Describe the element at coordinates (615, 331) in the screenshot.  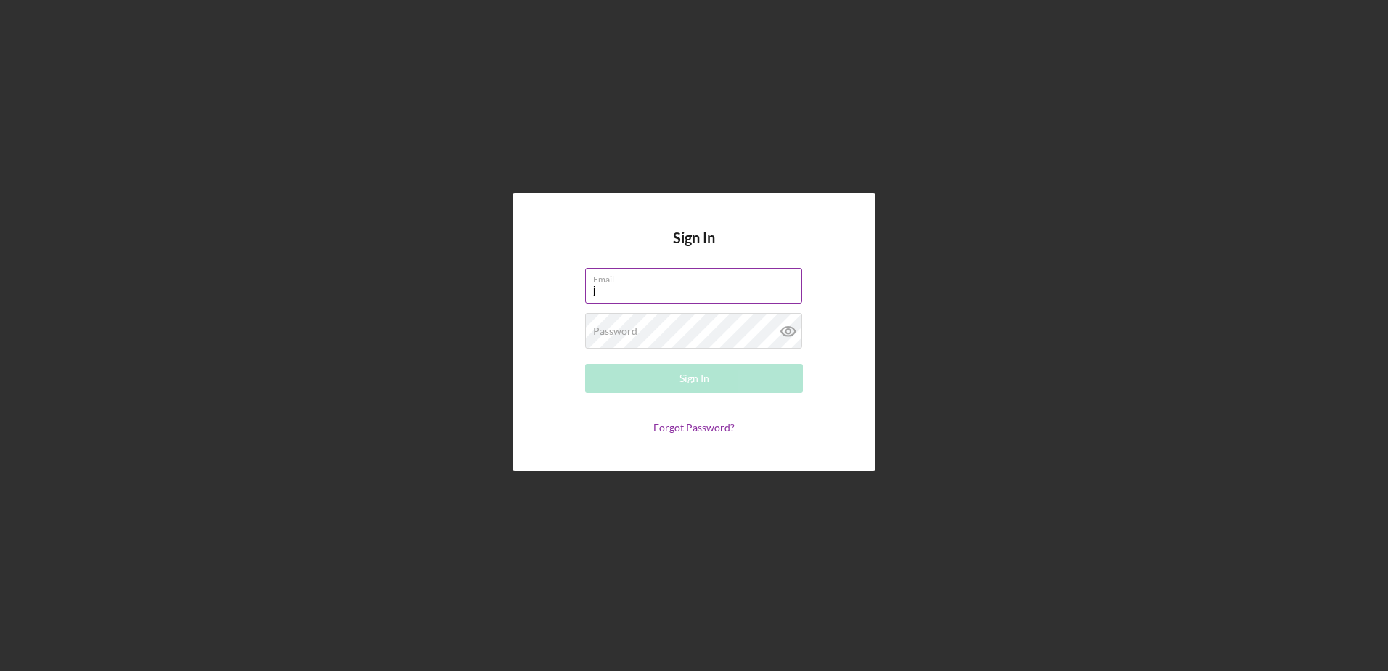
I see `label: Password` at that location.